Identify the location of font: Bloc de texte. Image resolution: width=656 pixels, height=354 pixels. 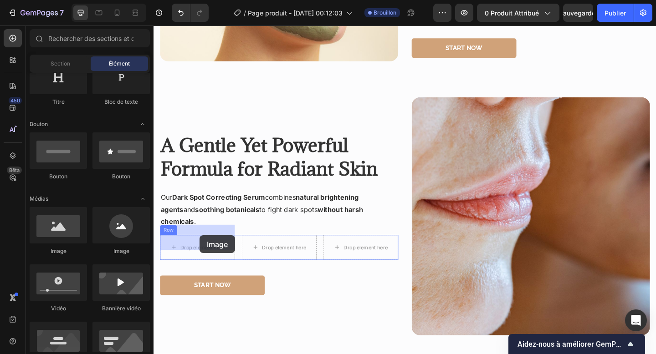
(121, 102).